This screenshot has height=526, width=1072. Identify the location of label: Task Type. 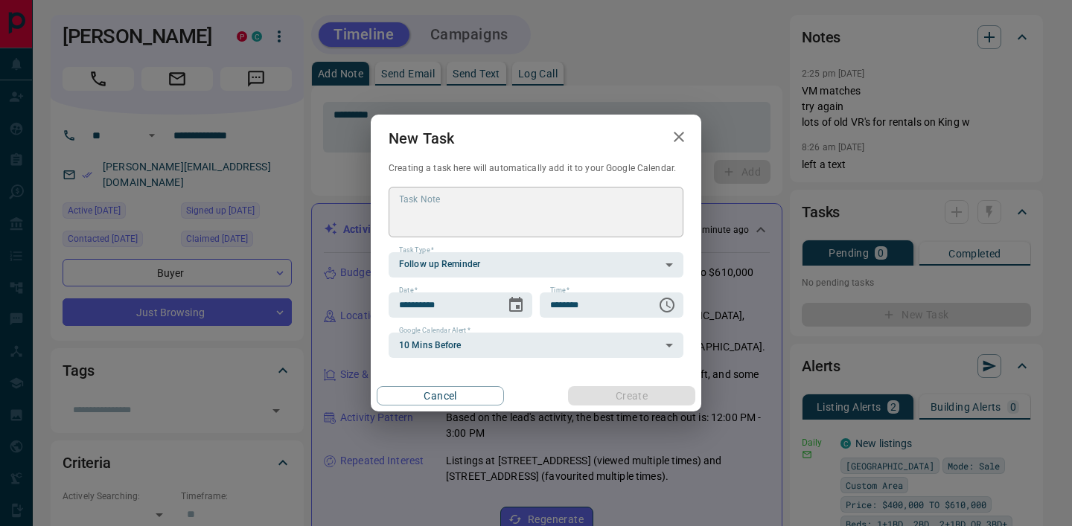
(416, 250).